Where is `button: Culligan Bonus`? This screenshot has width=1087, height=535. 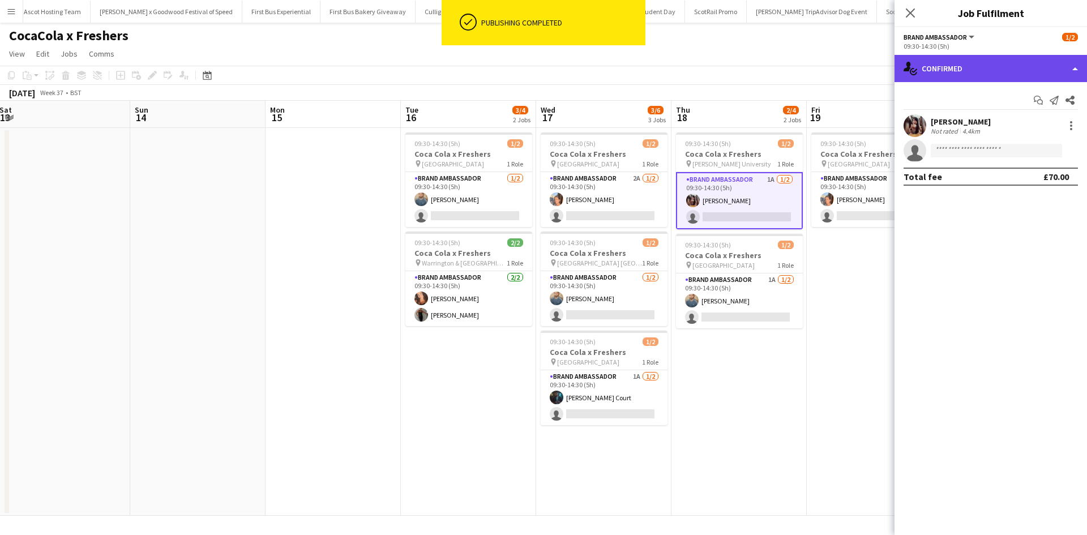 button: Culligan Bonus is located at coordinates (447, 11).